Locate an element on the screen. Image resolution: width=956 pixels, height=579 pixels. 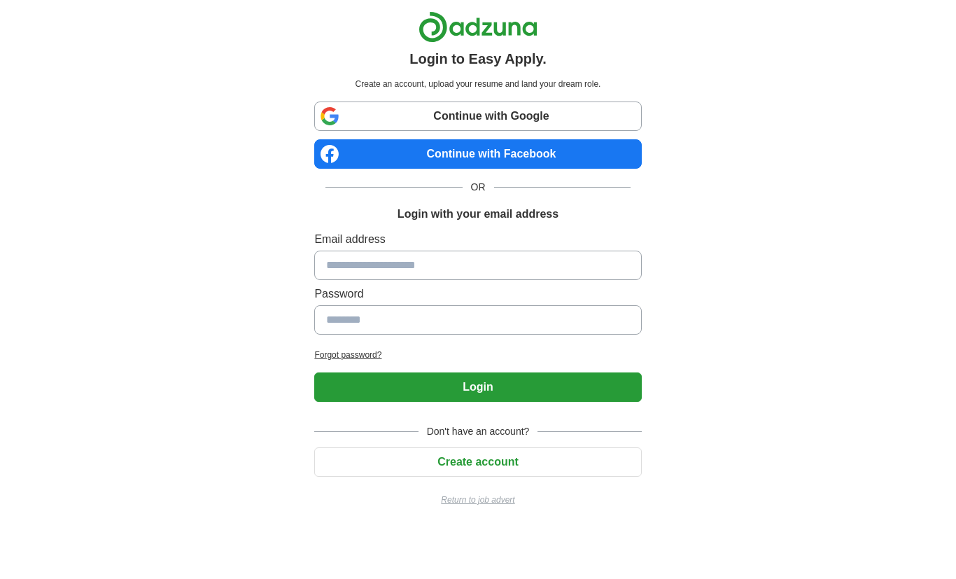
h1: Login to Easy Apply. is located at coordinates (478, 59).